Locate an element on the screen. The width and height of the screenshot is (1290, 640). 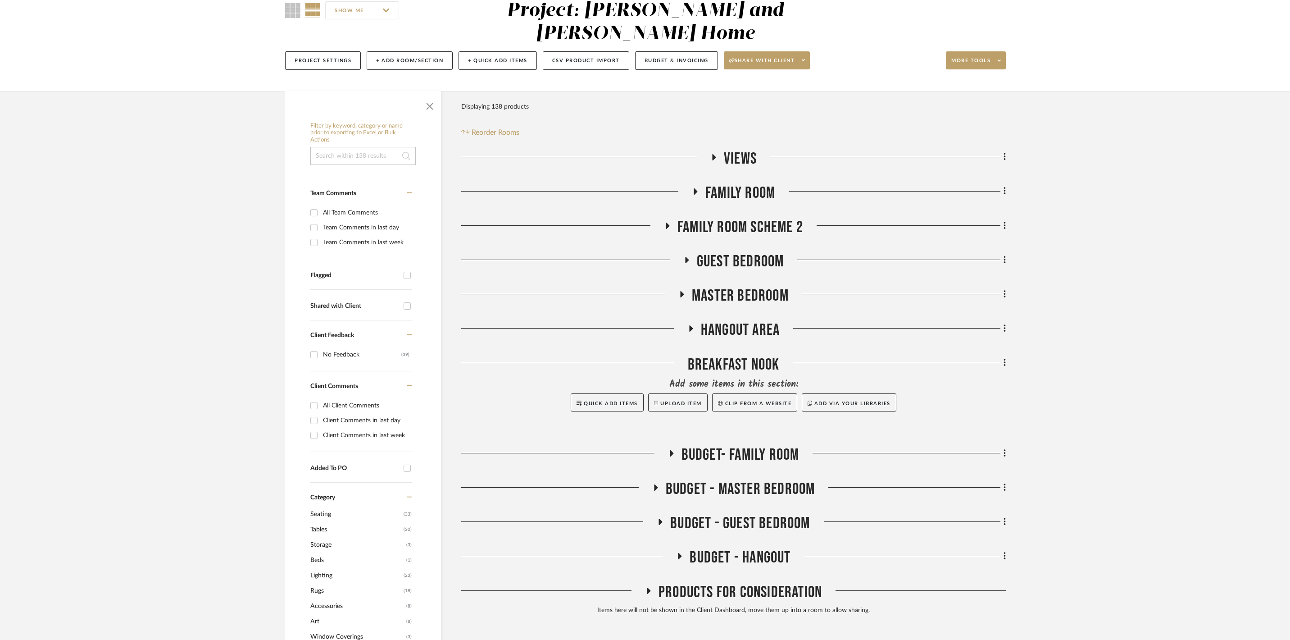
div: No Feedback is located at coordinates (362, 355).